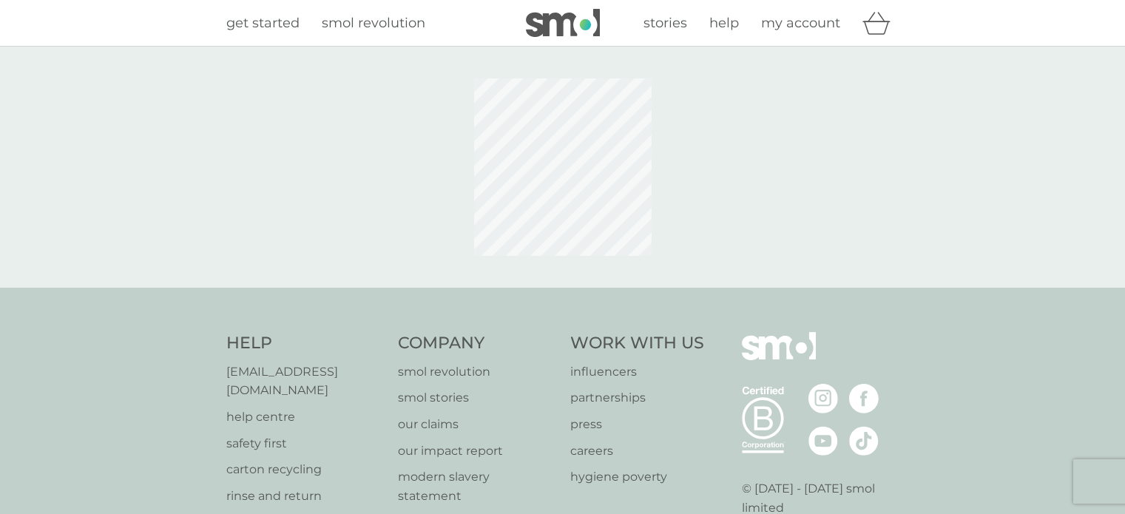 This screenshot has height=514, width=1125. Describe the element at coordinates (305, 444) in the screenshot. I see `p: safety first` at that location.